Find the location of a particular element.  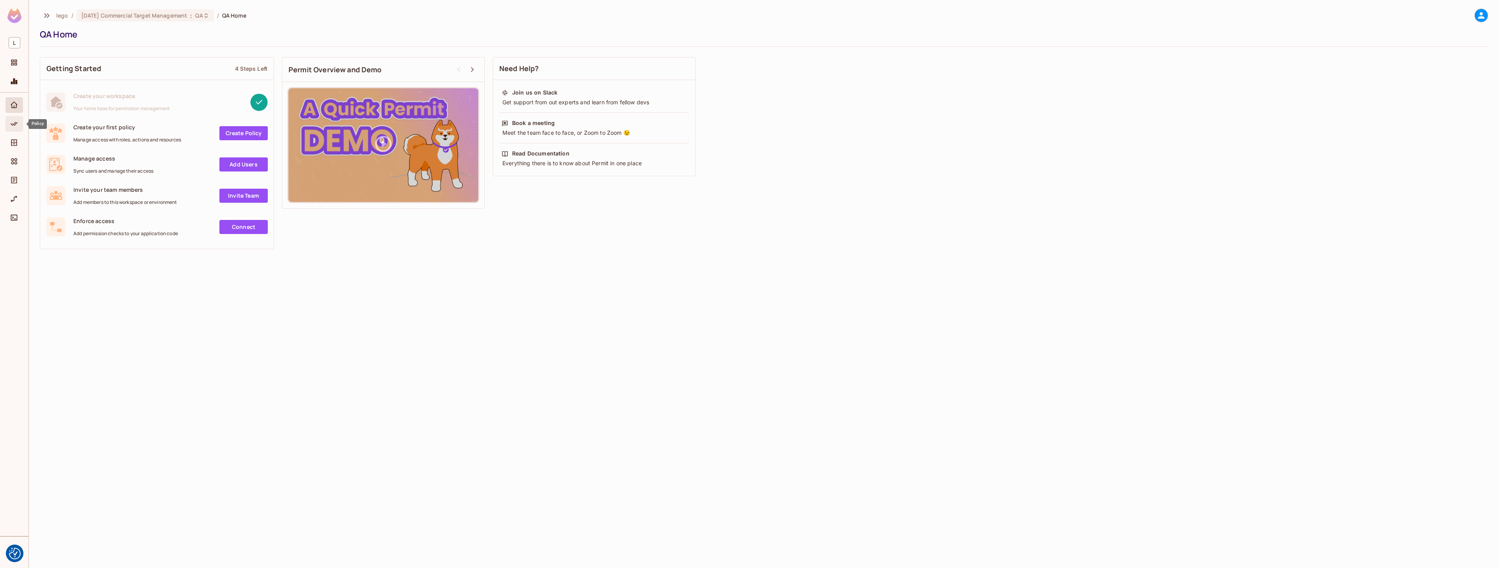

span: the active workspace is located at coordinates (62, 15).